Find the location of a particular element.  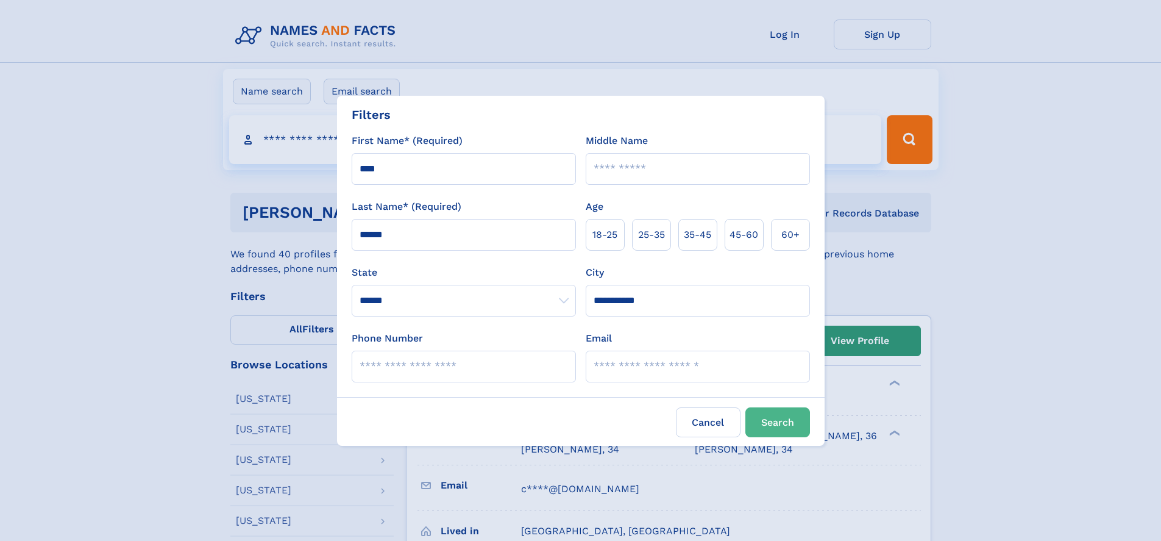

label: Cancel is located at coordinates (708, 422).